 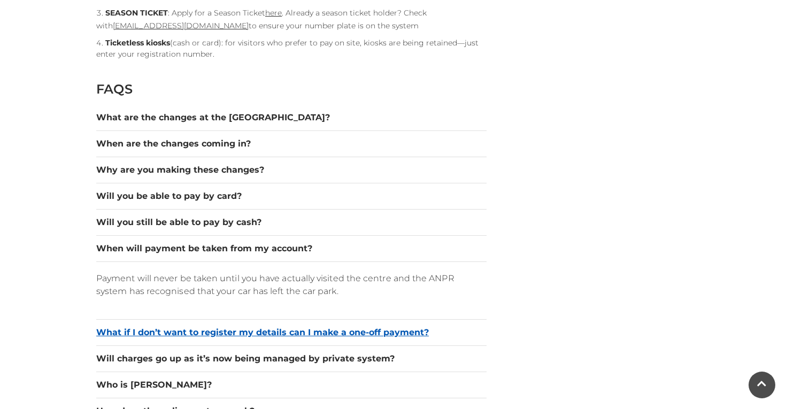 I want to click on strong: Ticketless kiosks, so click(x=137, y=43).